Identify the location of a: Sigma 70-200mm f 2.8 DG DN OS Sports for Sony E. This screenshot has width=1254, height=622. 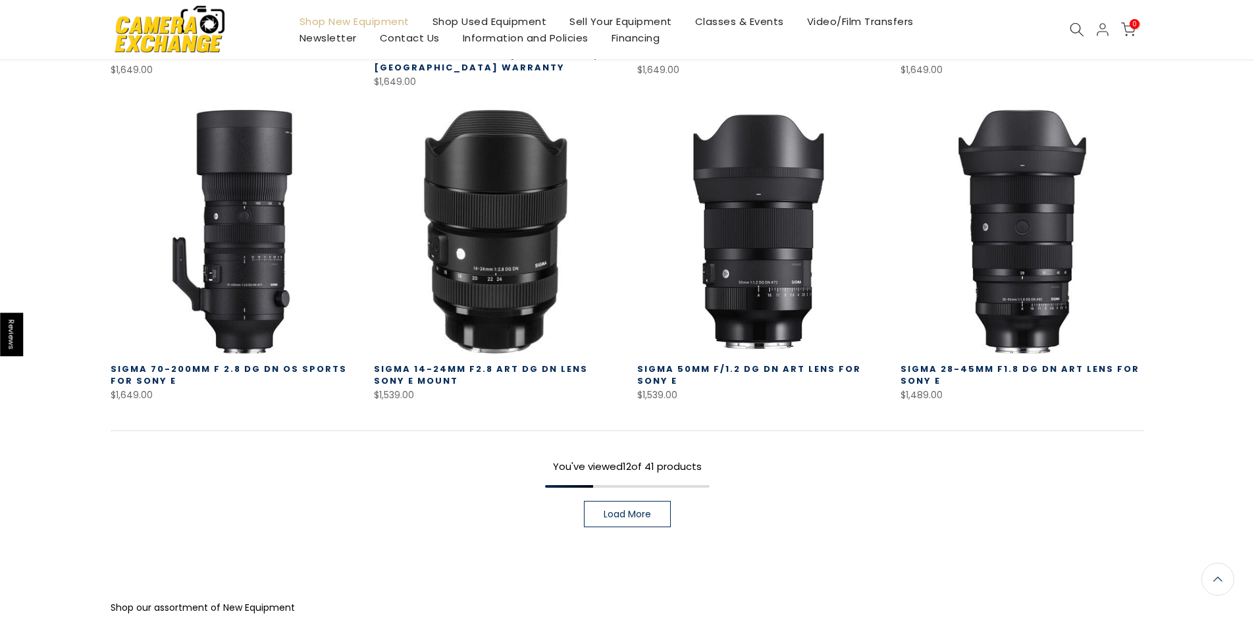
(228, 375).